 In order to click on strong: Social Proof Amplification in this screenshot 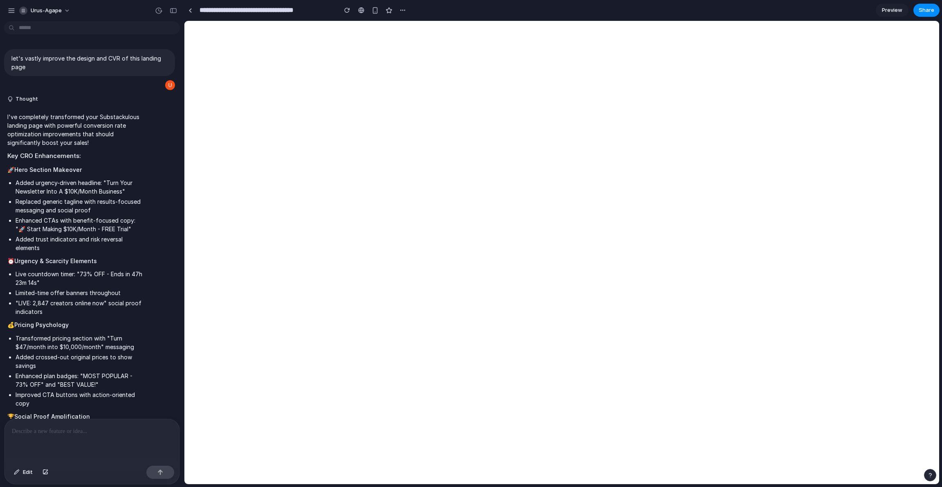, I will do `click(52, 416)`.